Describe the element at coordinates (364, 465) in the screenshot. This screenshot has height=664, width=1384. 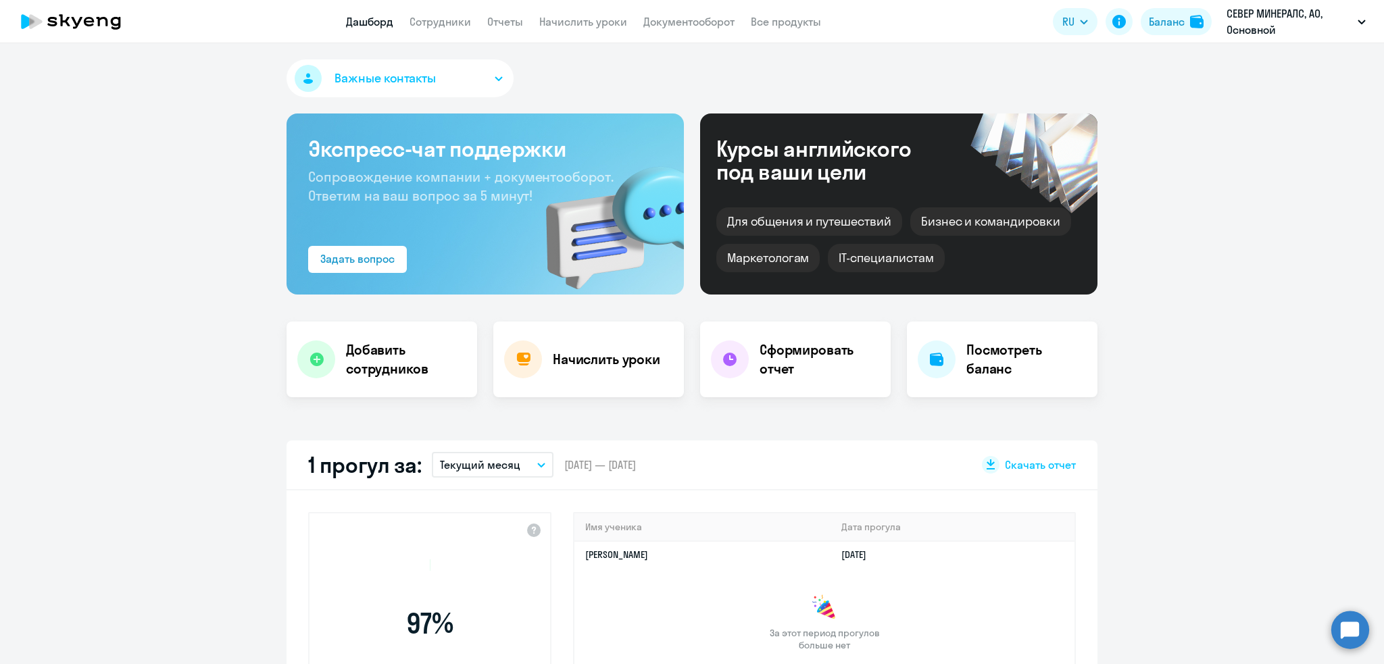
I see `h2: 1 прогул за:` at that location.